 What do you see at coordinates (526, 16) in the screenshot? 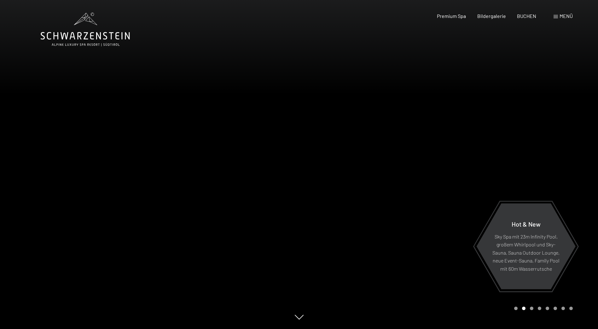
I see `a: BUCHEN` at bounding box center [526, 16].